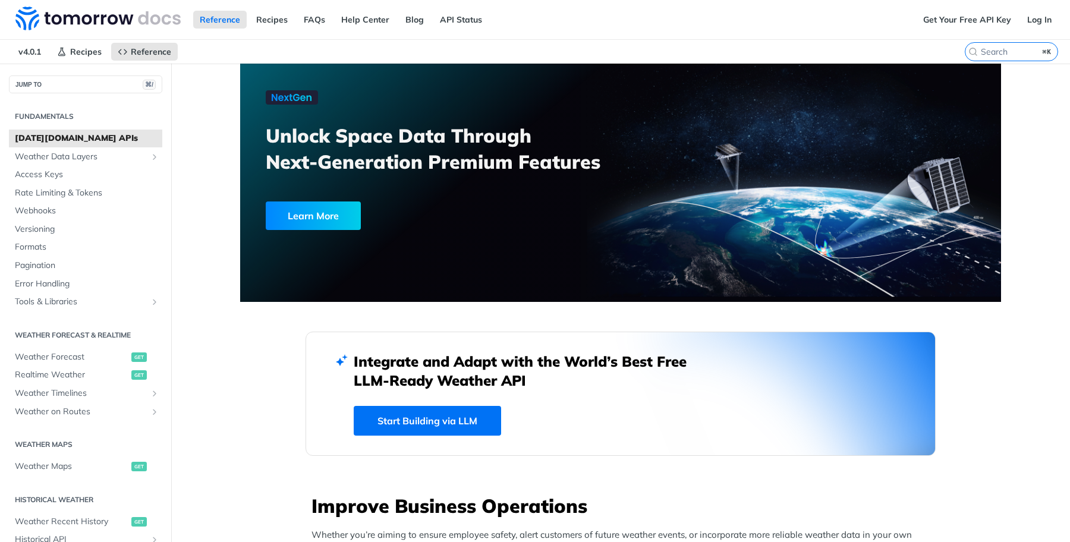 The height and width of the screenshot is (542, 1070). I want to click on a: Tools & LibrariesShow subpages for Tools & Libraries, so click(86, 302).